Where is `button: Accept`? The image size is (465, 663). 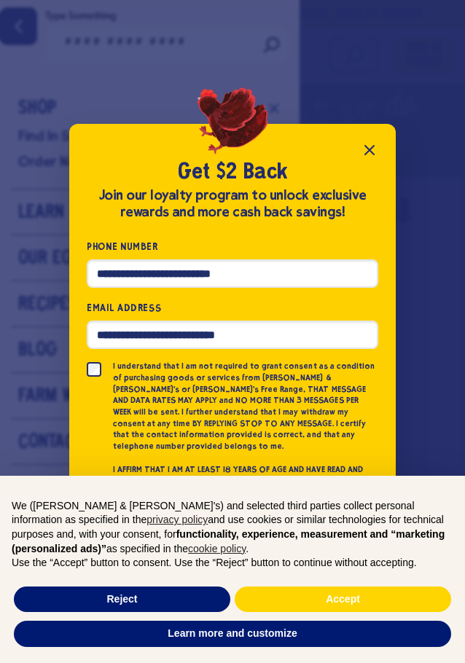 button: Accept is located at coordinates (342, 599).